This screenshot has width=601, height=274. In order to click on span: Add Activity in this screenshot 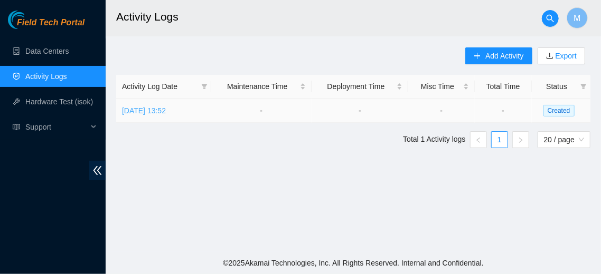, I will do `click(504, 56)`.